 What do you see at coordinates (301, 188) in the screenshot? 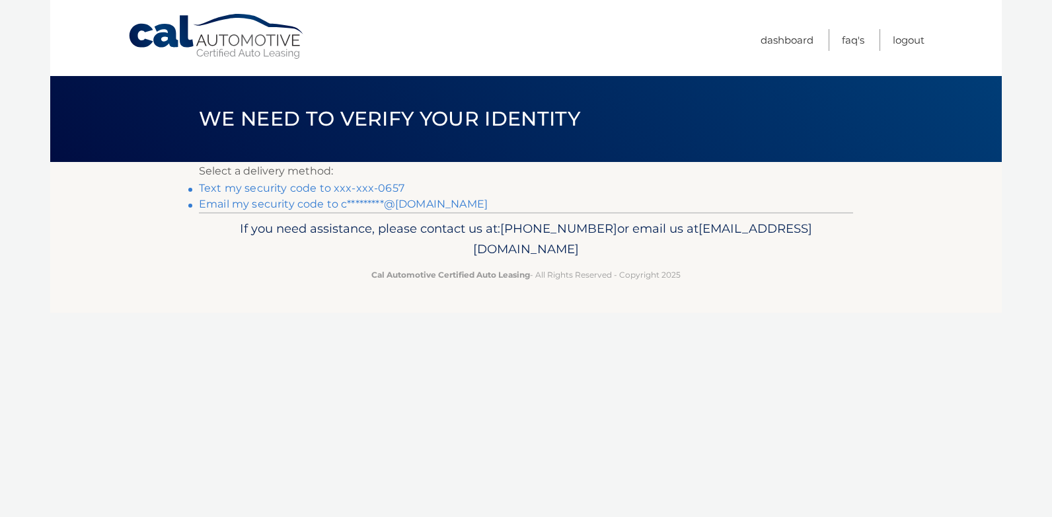
I see `a: Text my security code to xxx-xxx-0657` at bounding box center [301, 188].